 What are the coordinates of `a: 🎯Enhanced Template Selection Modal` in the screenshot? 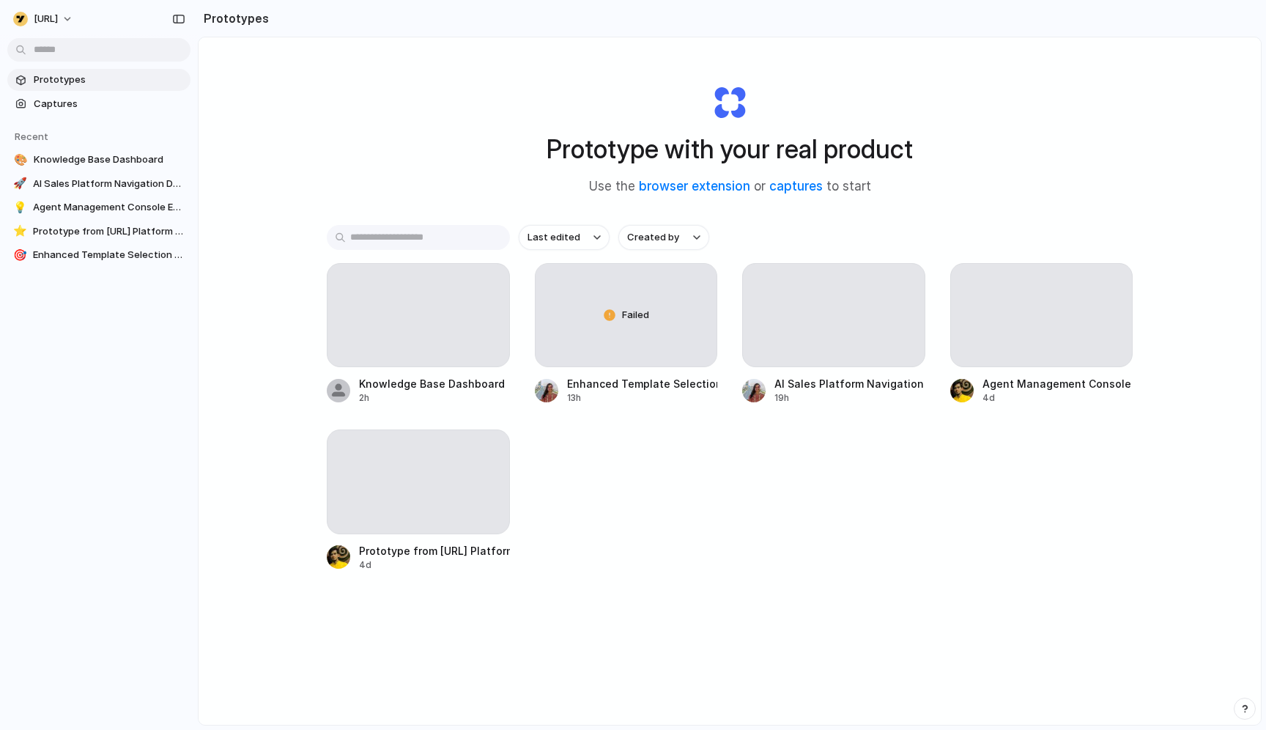 It's located at (99, 255).